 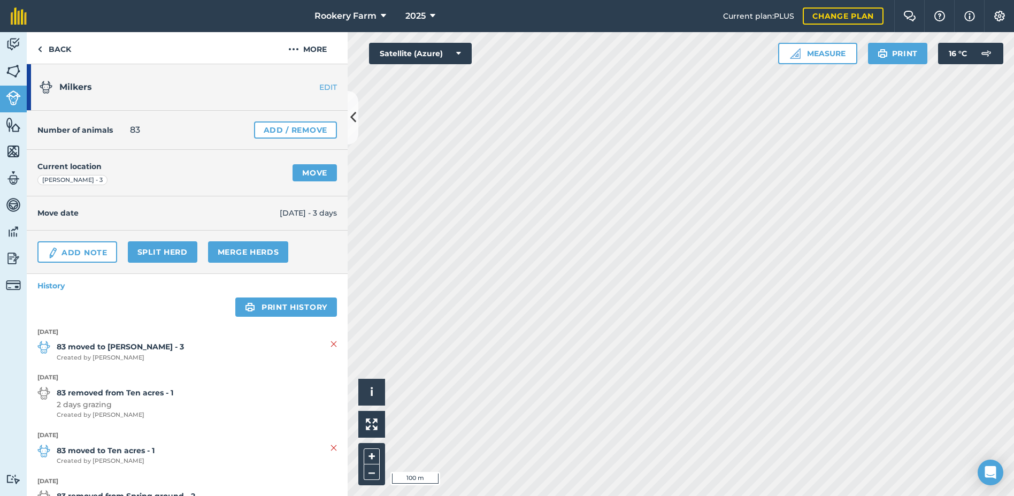 What do you see at coordinates (293, 49) in the screenshot?
I see `img: svg+xml;base64,PHN2ZyB4bWxucz0iaHR0cDovL3d3dy53My5vcmcvMjAwMC9zdmciIHdpZHRoPSIyMCIgaGVpZ2h0PSIyNC...` at bounding box center [293, 49].